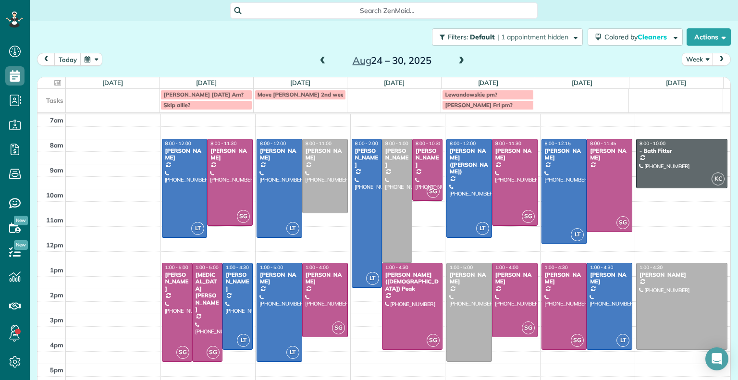 The width and height of the screenshot is (738, 380). I want to click on a: Filters: Default | 1 appointment hidden, so click(505, 37).